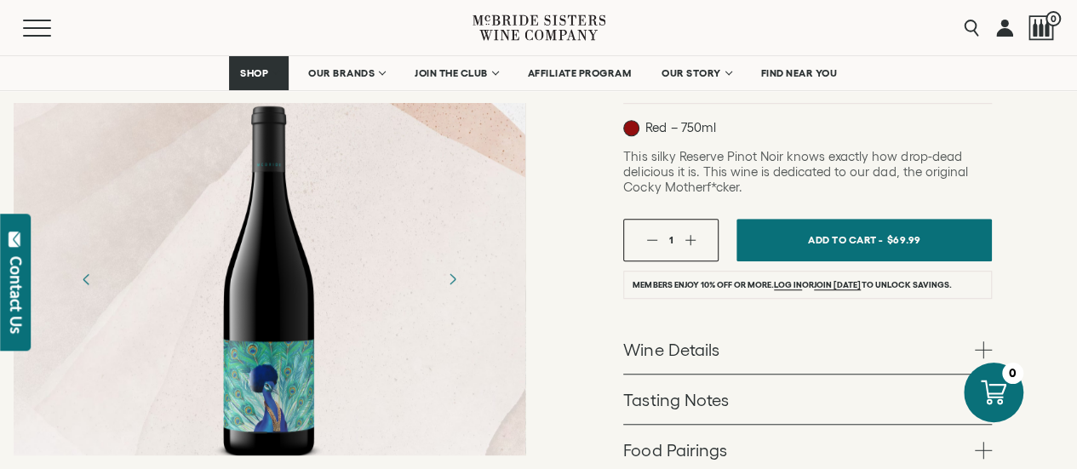 This screenshot has height=469, width=1077. I want to click on li: Page dot 2, so click(281, 432).